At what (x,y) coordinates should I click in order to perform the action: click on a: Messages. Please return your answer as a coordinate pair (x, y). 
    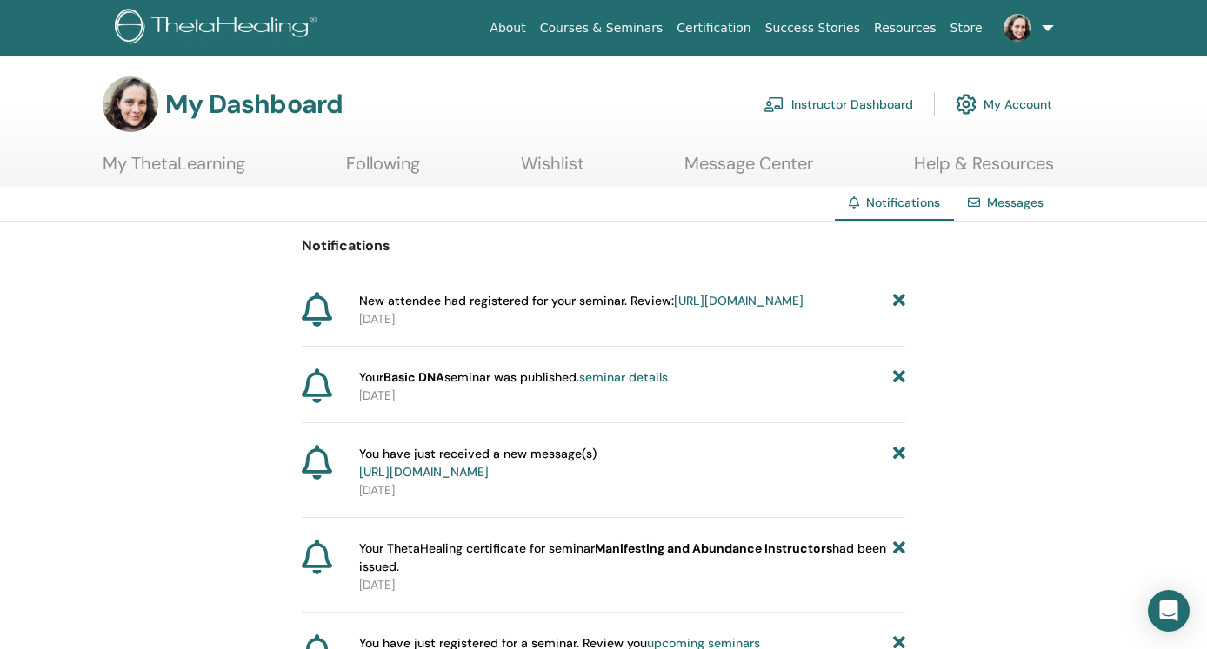
    Looking at the image, I should click on (1014, 203).